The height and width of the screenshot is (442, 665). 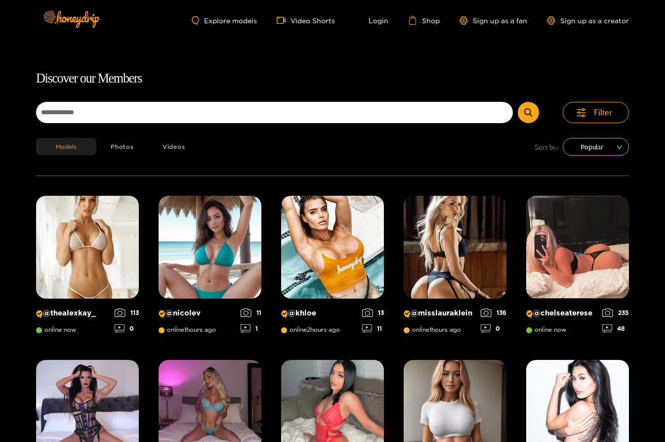 What do you see at coordinates (66, 146) in the screenshot?
I see `button: Models` at bounding box center [66, 146].